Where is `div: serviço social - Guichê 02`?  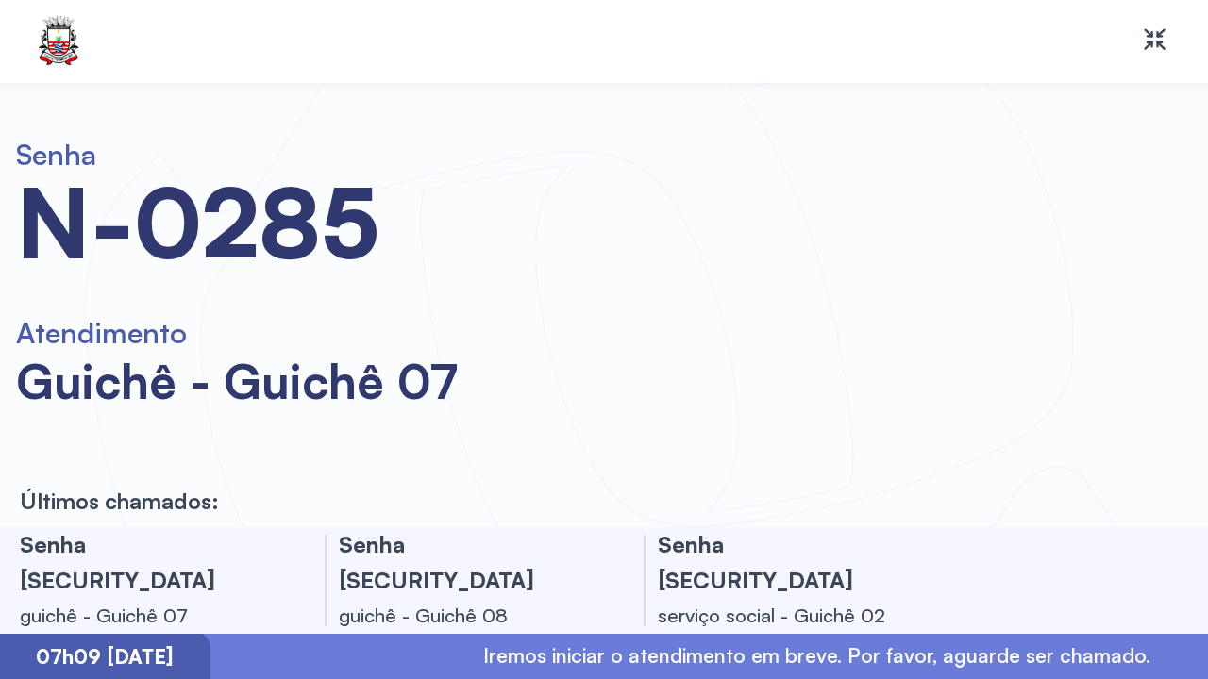
div: serviço social - Guichê 02 is located at coordinates (786, 616).